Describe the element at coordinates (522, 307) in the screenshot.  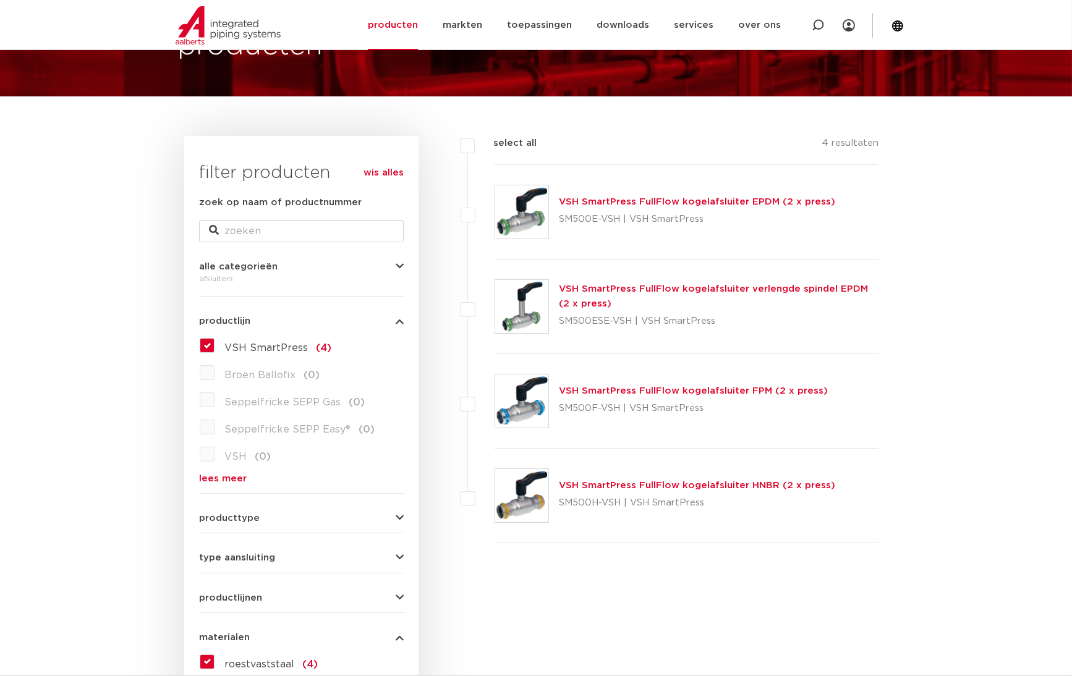
I see `img: Thumbnail for VSH SmartPress FullFlow kogelafsluiter verlengde spindel EPDM (2 x press)` at that location.